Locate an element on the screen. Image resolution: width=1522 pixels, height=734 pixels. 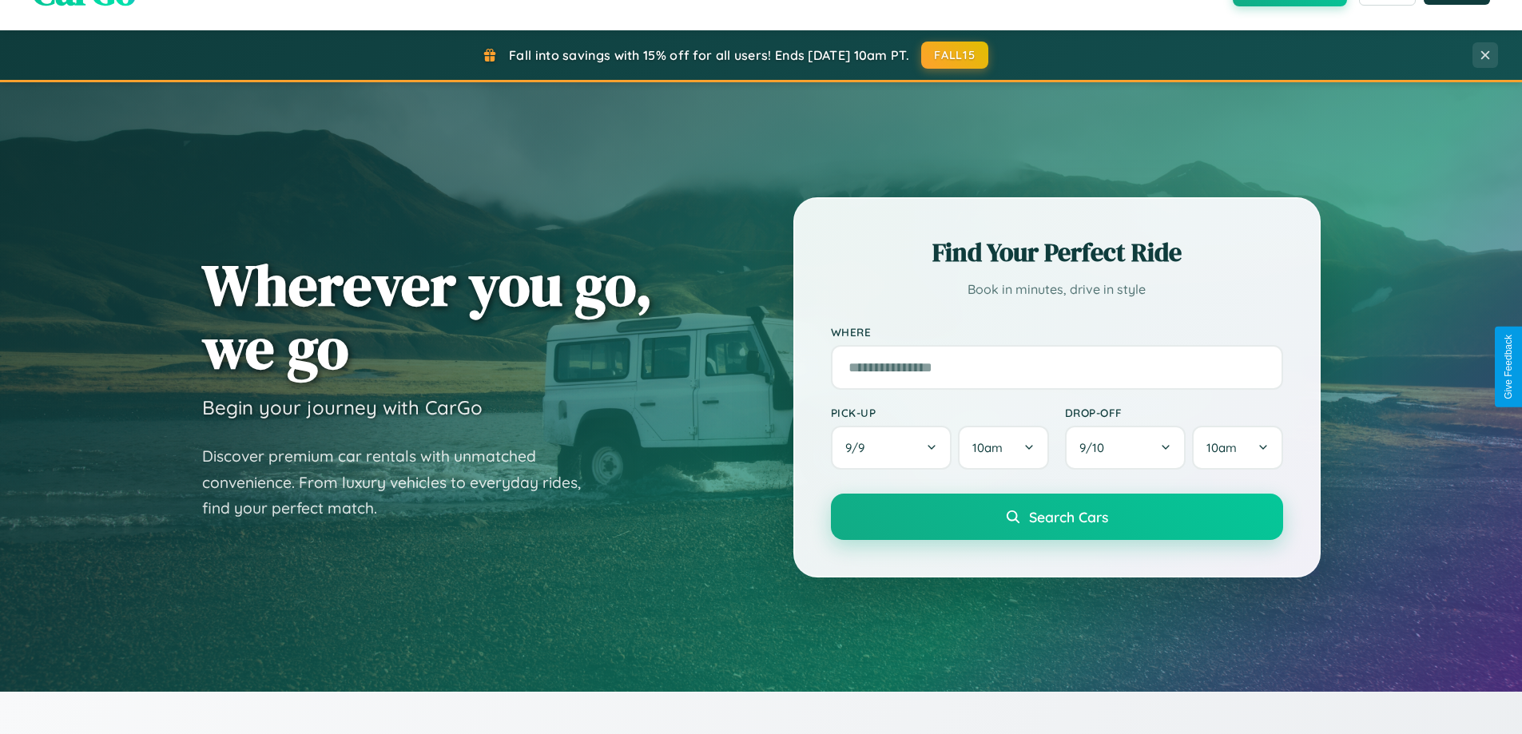
button: 9/9 is located at coordinates (892, 447).